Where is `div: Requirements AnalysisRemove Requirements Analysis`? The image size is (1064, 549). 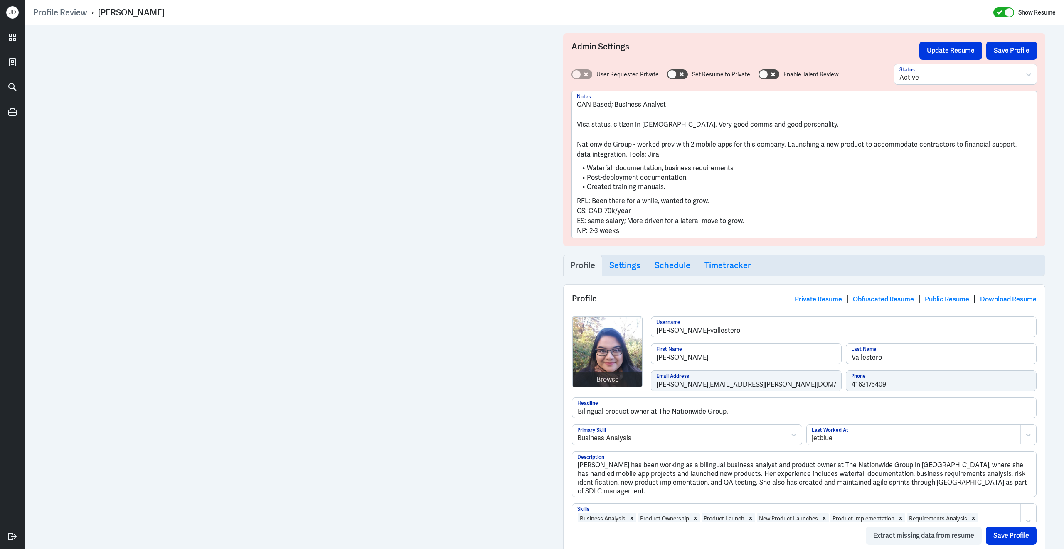
div: Requirements AnalysisRemove Requirements Analysis is located at coordinates (942, 519).